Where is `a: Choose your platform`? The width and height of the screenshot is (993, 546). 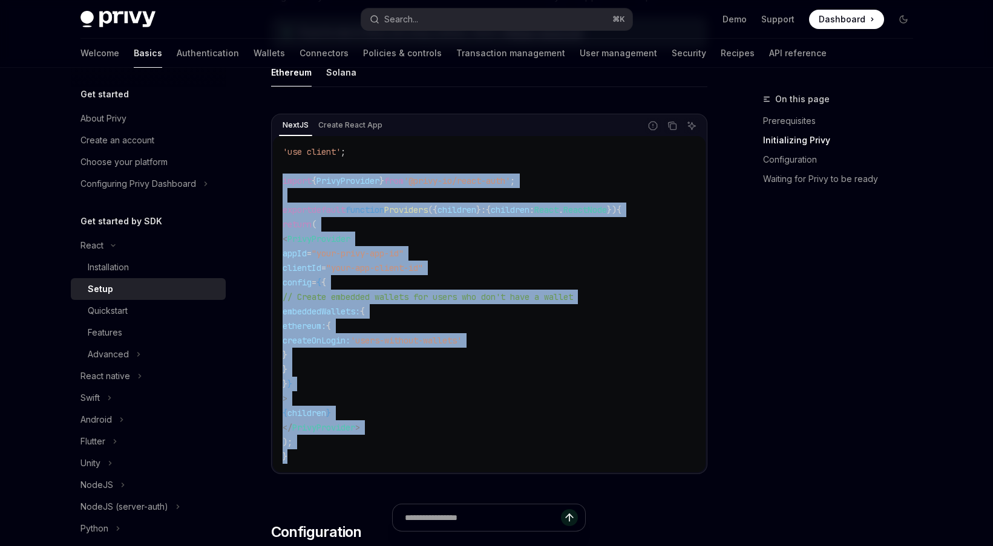
a: Choose your platform is located at coordinates (148, 162).